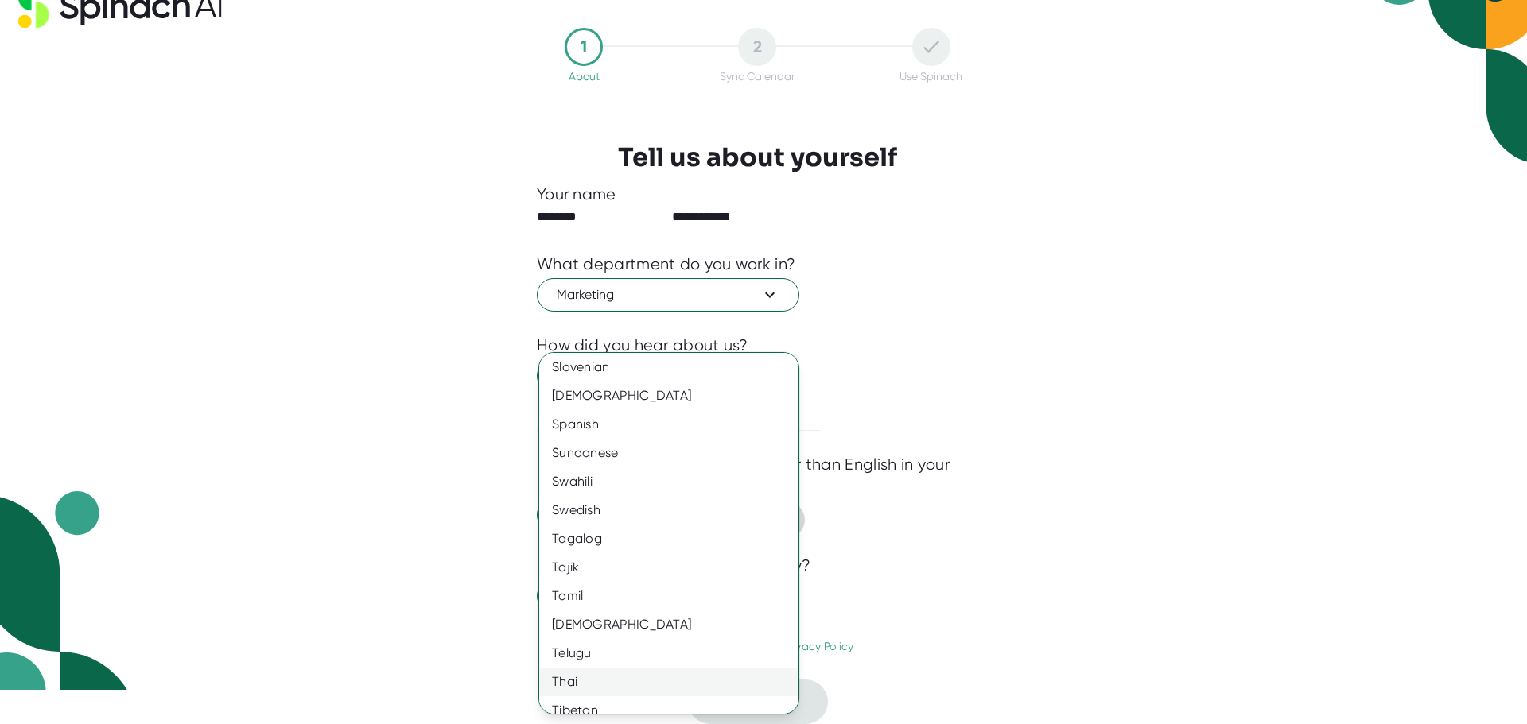 The image size is (1527, 724). I want to click on div: Sundanese, so click(674, 453).